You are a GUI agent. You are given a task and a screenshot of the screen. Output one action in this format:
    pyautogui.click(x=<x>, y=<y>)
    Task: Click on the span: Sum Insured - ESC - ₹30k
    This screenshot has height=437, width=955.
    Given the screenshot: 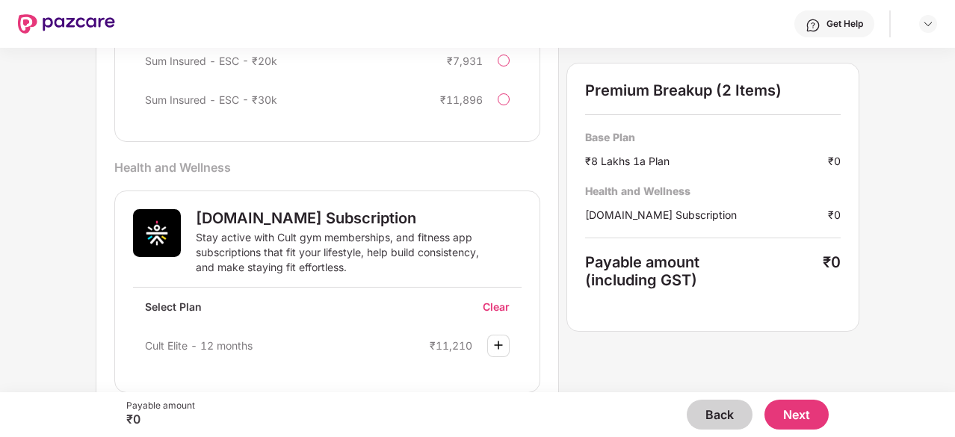 What is the action you would take?
    pyautogui.click(x=211, y=99)
    